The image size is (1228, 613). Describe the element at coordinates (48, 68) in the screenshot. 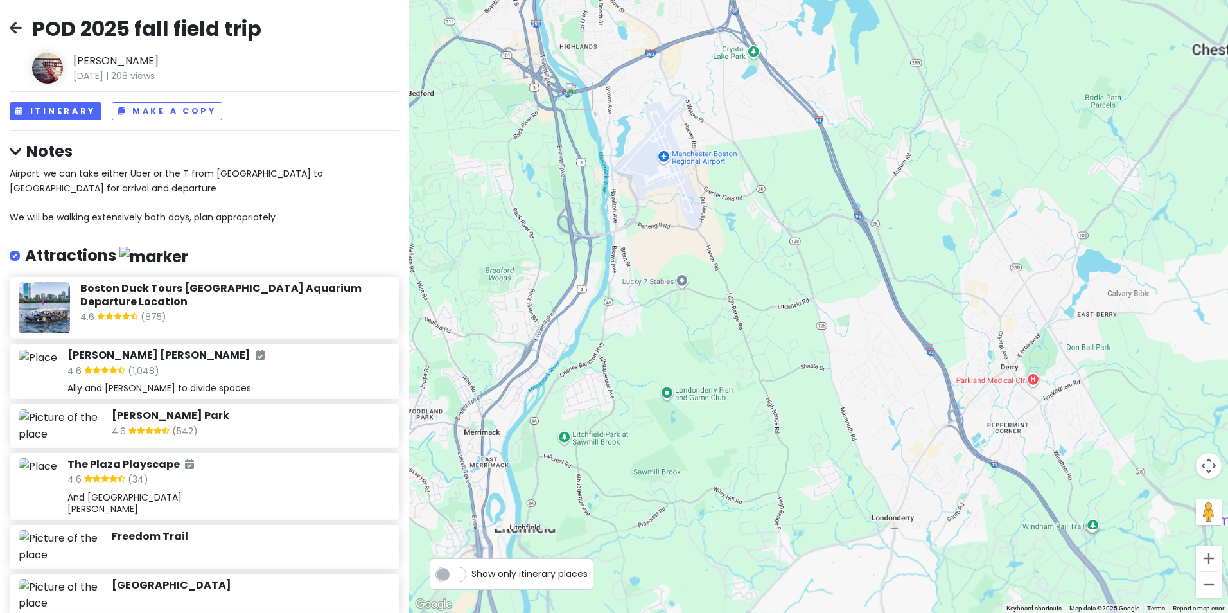

I see `img: Author` at that location.